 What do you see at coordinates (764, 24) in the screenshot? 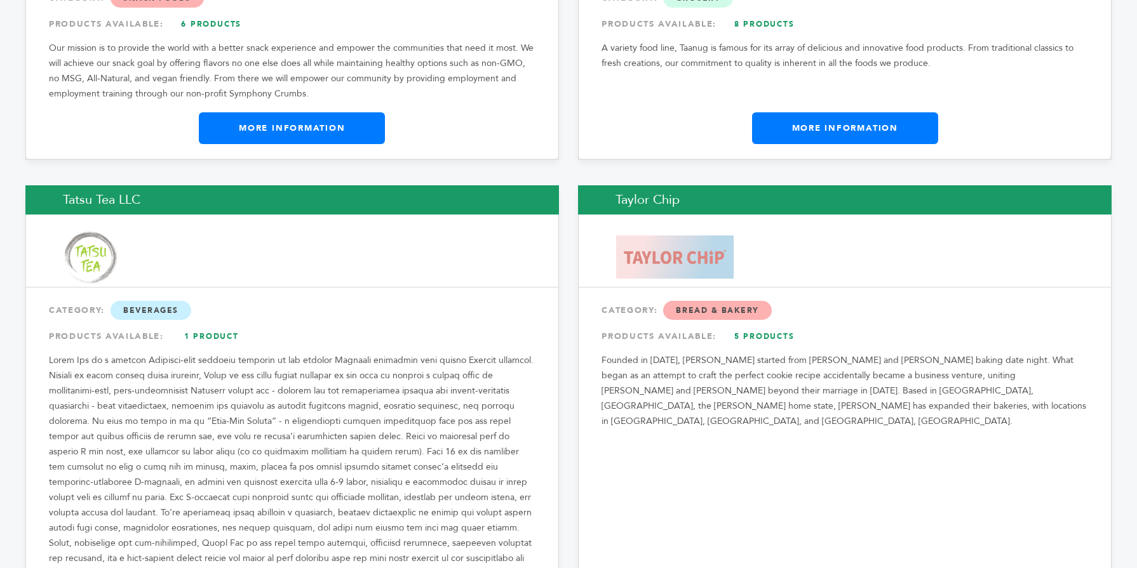
I see `a: 8 Products` at bounding box center [764, 24].